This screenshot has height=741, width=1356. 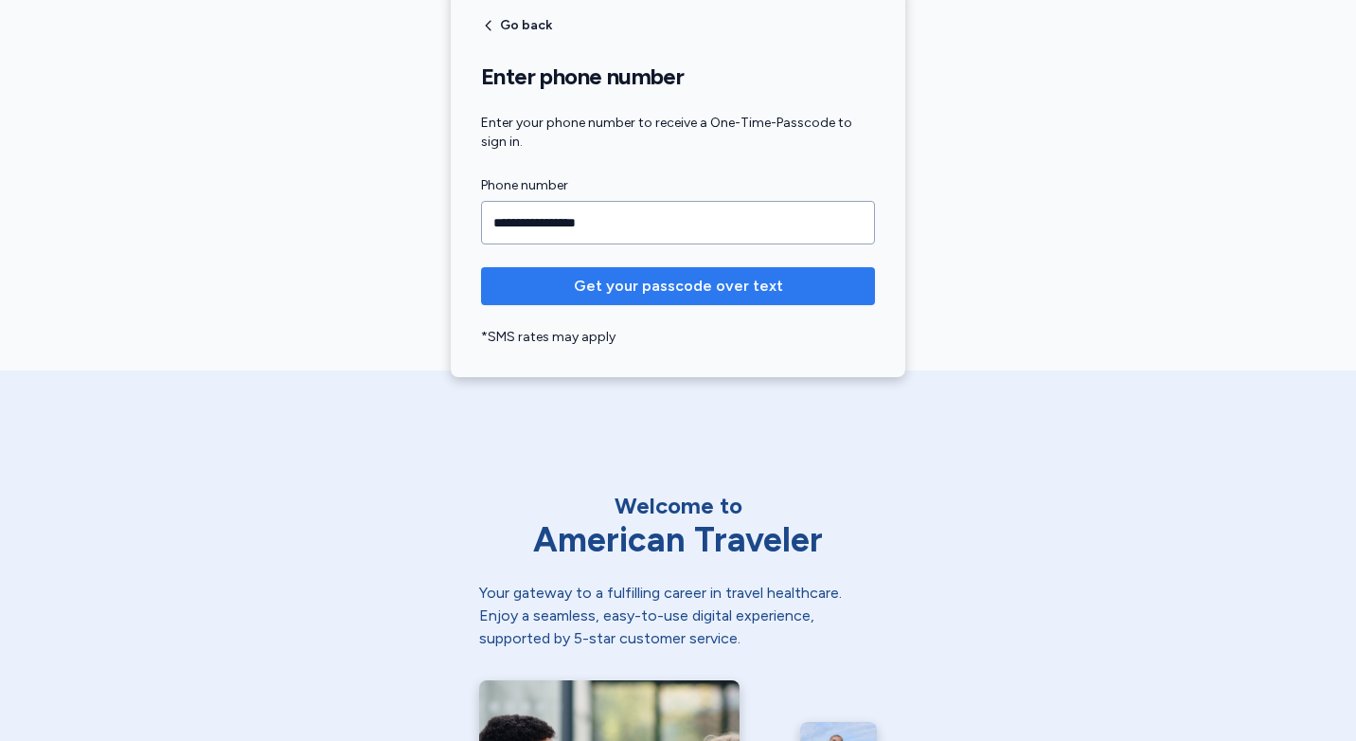 I want to click on button: Get your passcode over text, so click(x=678, y=286).